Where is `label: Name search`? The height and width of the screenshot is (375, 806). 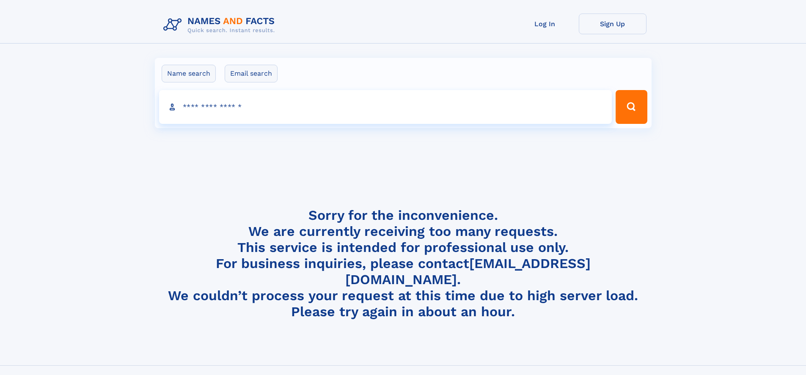
label: Name search is located at coordinates (189, 74).